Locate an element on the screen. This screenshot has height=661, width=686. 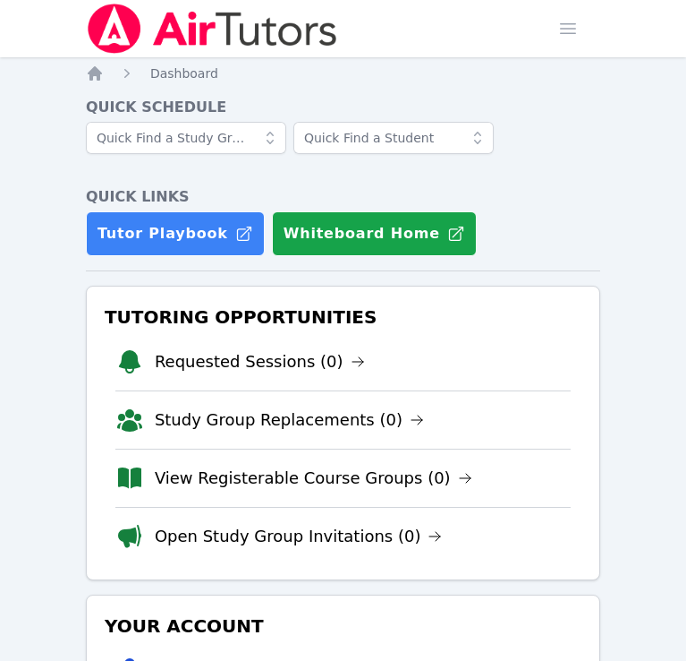
a: Tutor Playbook is located at coordinates (175, 234).